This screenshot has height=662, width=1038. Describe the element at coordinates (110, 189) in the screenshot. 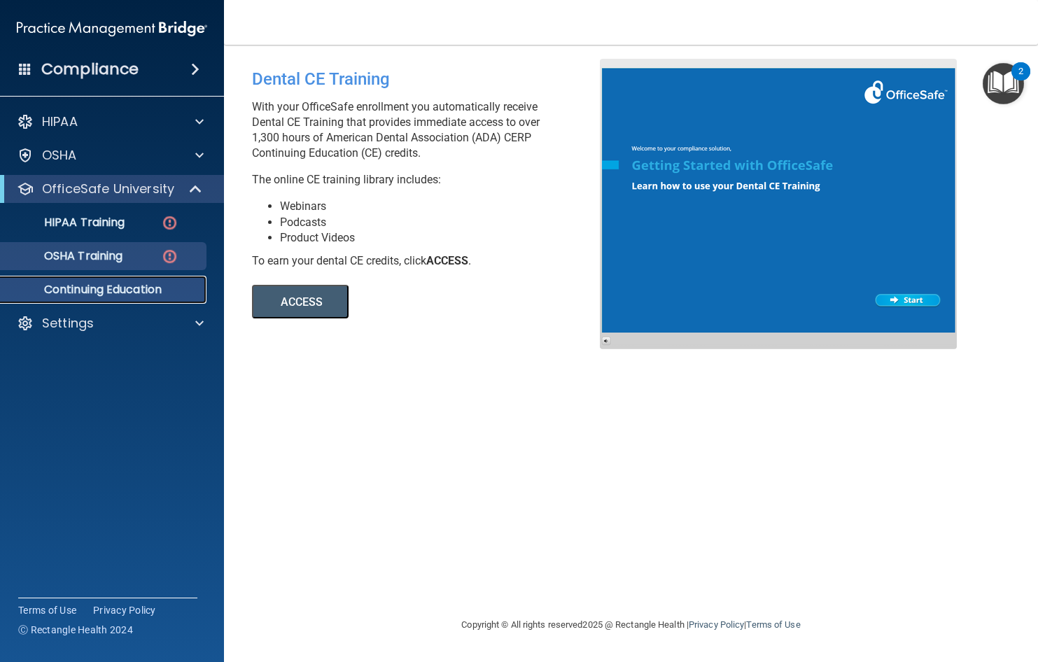

I see `a: OfficeSafe University` at that location.